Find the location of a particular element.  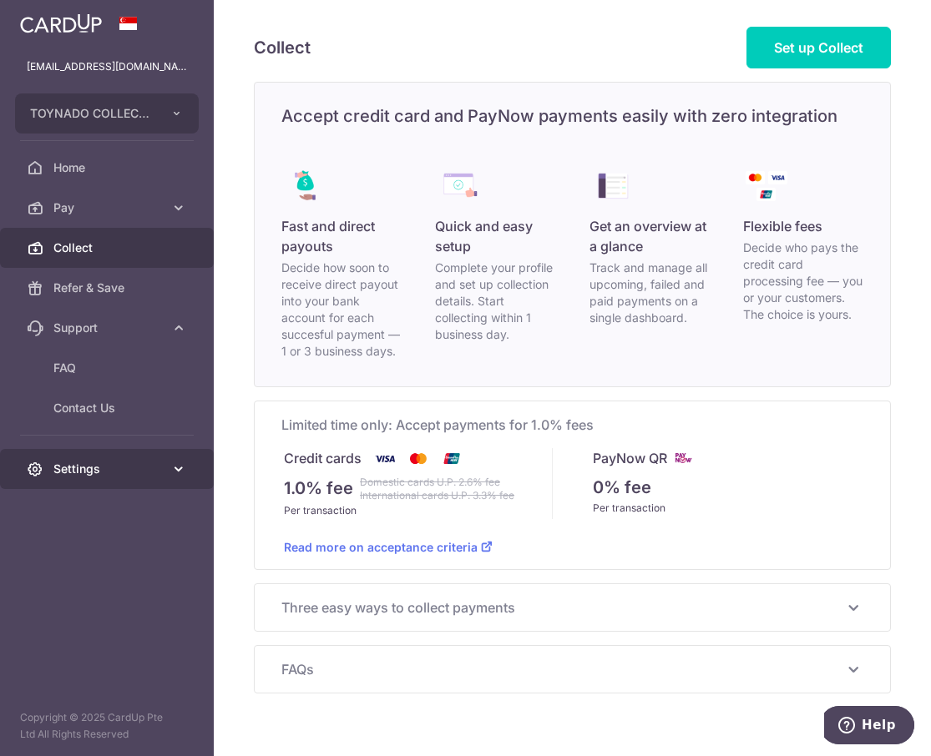

img: collect_benefits-quick_setup-238ffe9d55e53beed05605bc46673ff5ef3689472e416b62ebc7d0ab8d3b3a0b.png is located at coordinates (458, 186).